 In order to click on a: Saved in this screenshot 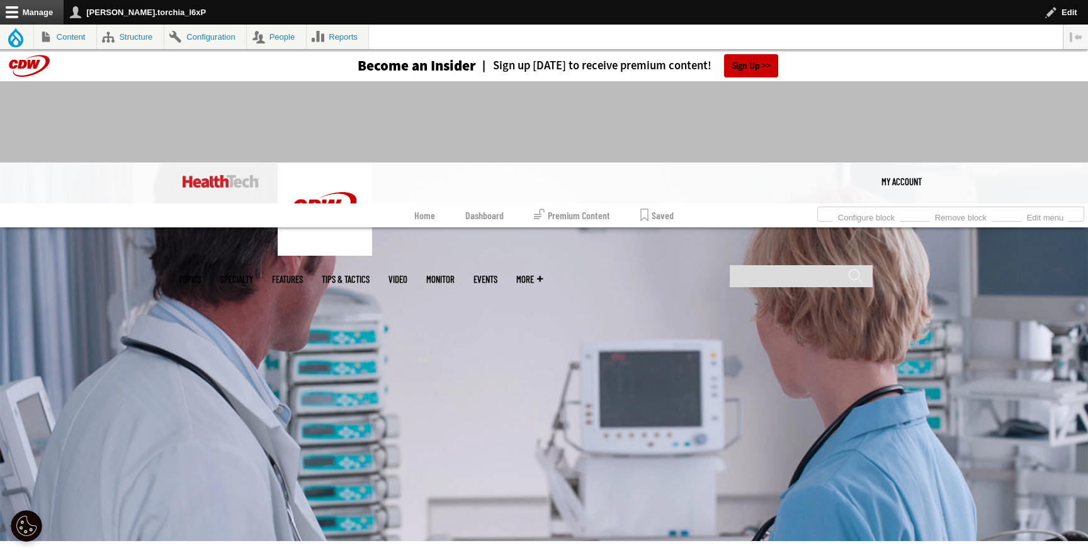, I will do `click(657, 215)`.